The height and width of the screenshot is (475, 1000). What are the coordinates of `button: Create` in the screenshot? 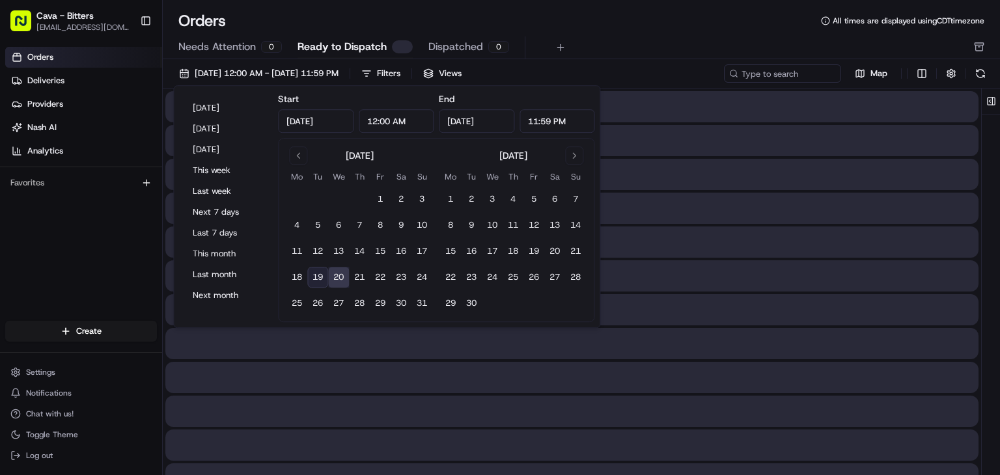 It's located at (81, 331).